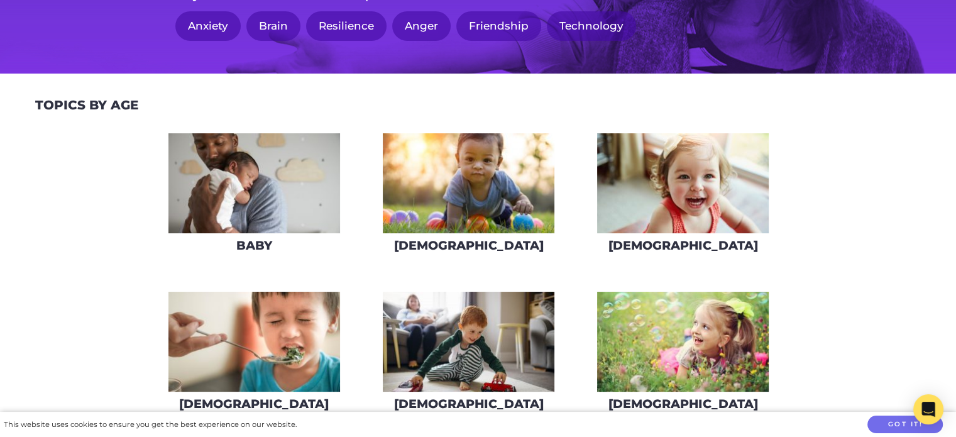  What do you see at coordinates (346, 26) in the screenshot?
I see `a: Resilience` at bounding box center [346, 26].